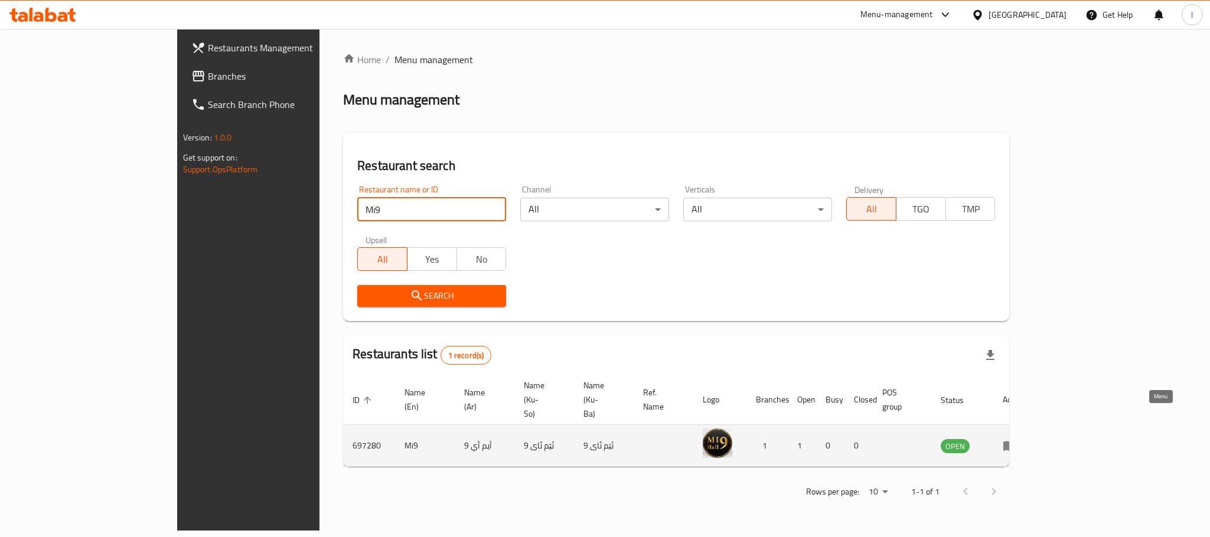 Image resolution: width=1210 pixels, height=537 pixels. What do you see at coordinates (364, 400) in the screenshot?
I see `span: ID` at bounding box center [364, 400].